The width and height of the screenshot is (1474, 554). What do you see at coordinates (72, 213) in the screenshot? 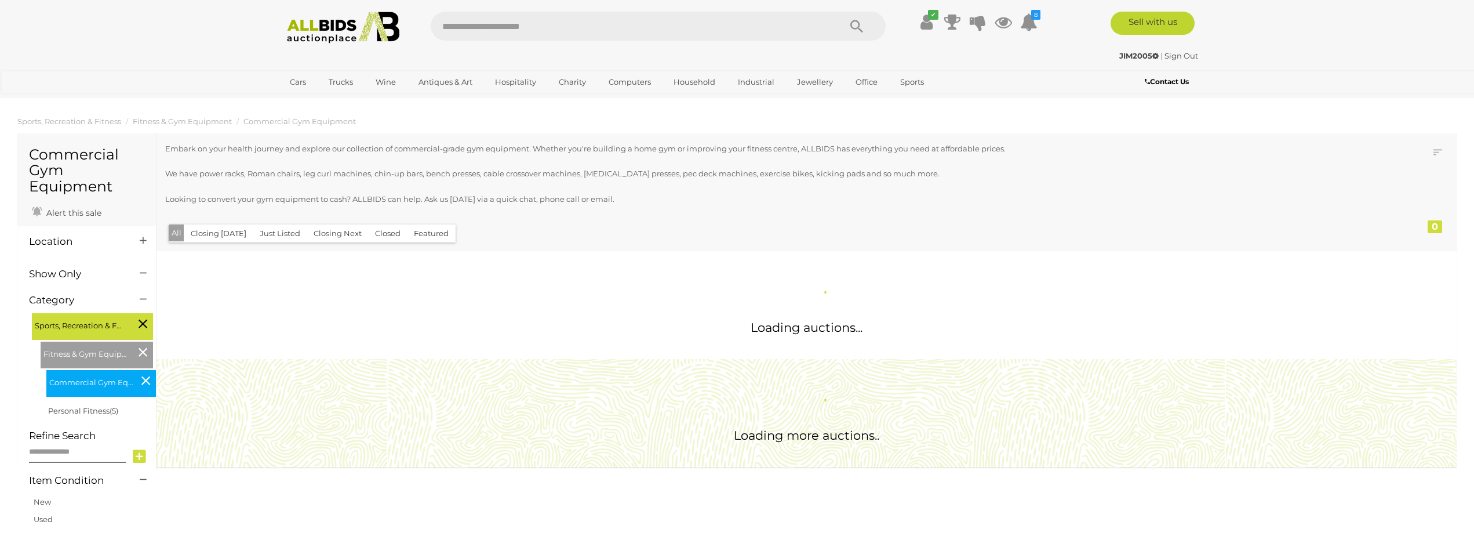
I see `span: Alert this sale` at bounding box center [72, 213].